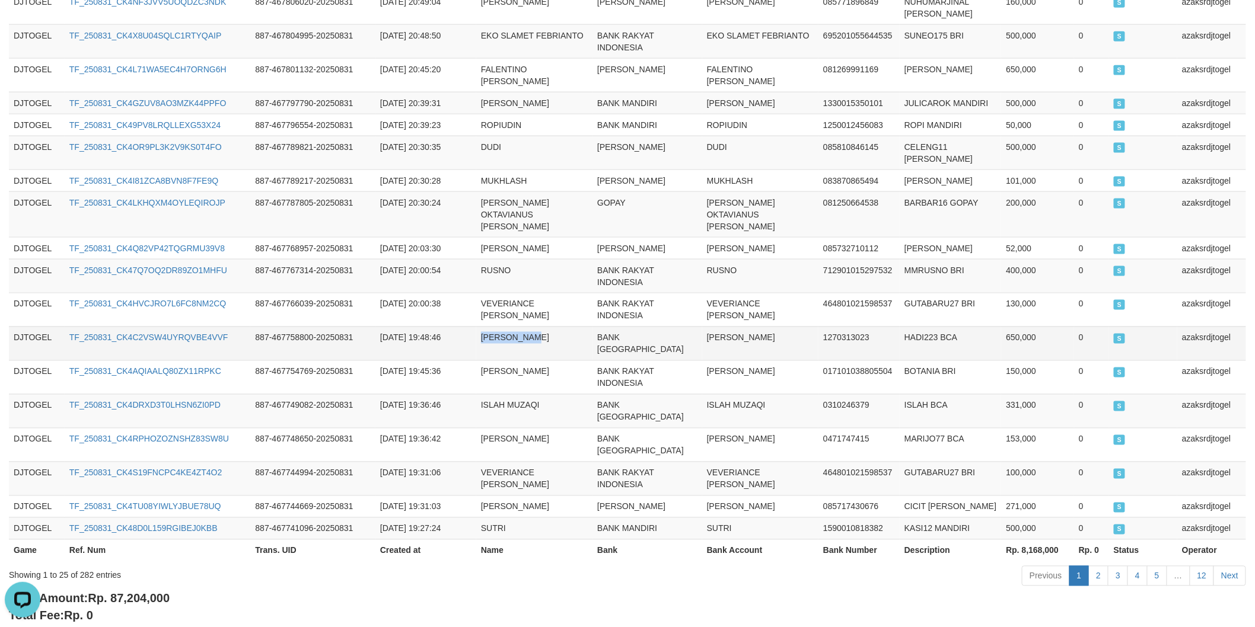 Image resolution: width=1255 pixels, height=627 pixels. Describe the element at coordinates (37, 550) in the screenshot. I see `th: Game` at that location.